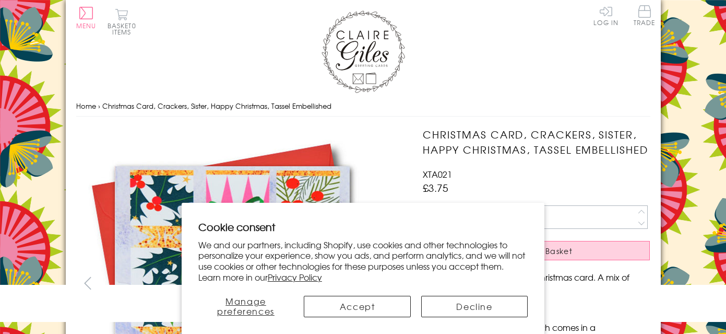 This screenshot has width=726, height=334. Describe the element at coordinates (606, 15) in the screenshot. I see `a: Log In` at that location.